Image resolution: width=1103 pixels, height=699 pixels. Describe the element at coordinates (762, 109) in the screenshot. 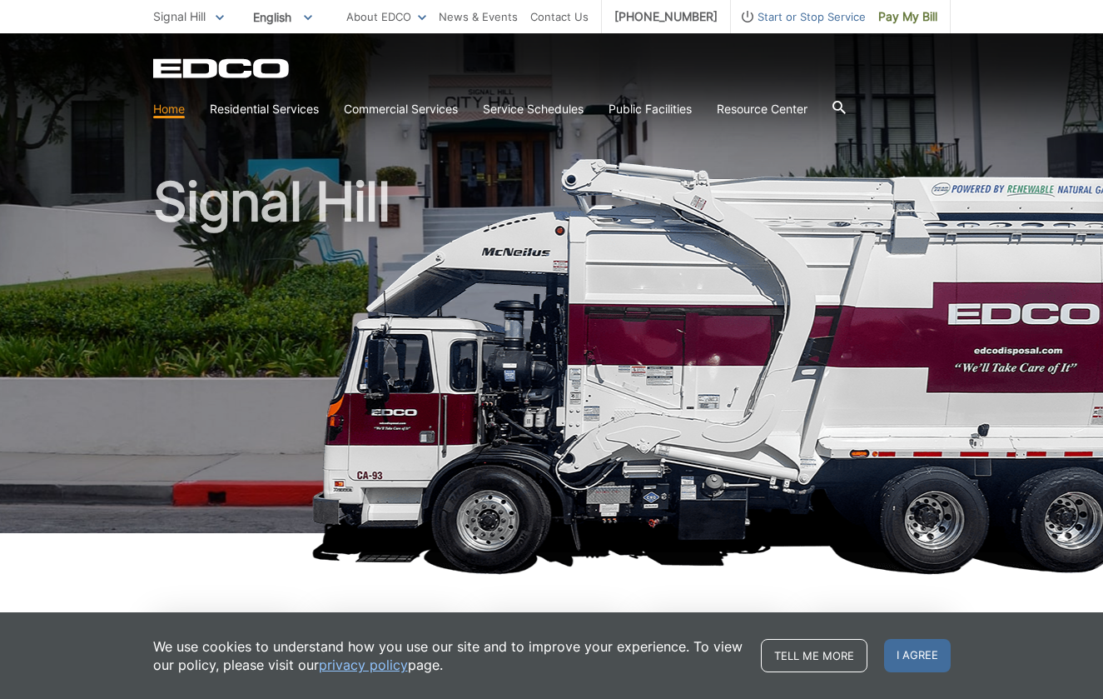

I see `a: Resource Center` at that location.